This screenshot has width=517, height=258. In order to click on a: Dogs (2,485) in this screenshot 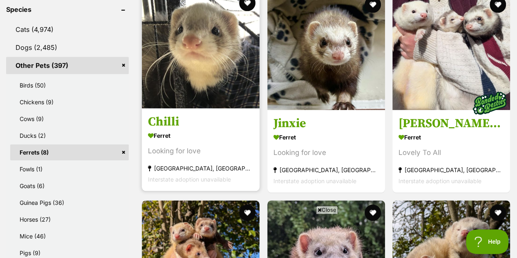, I will do `click(67, 47)`.